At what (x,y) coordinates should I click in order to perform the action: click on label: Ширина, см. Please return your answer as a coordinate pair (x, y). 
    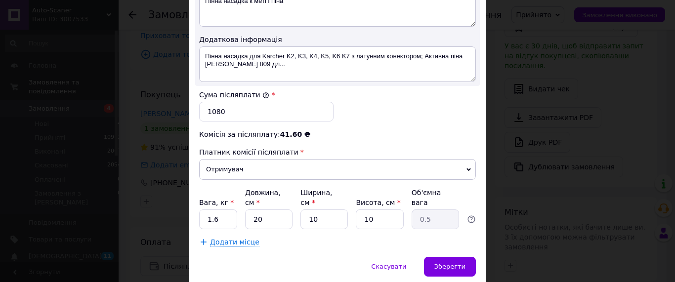
    Looking at the image, I should click on (316, 198).